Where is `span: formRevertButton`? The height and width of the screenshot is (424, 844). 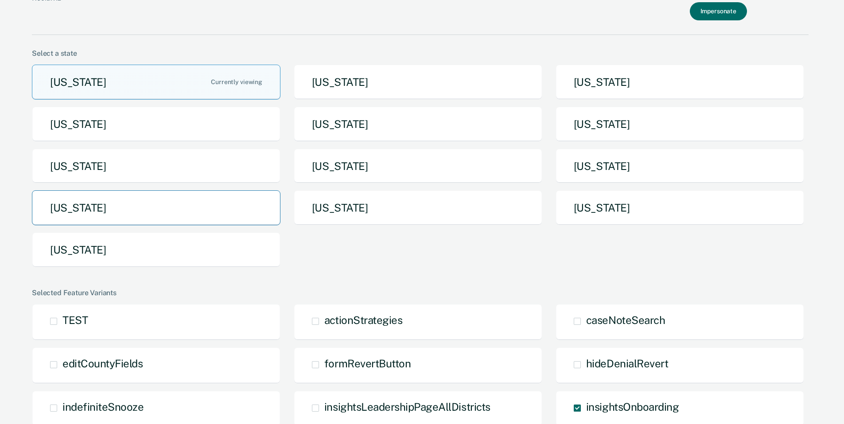 span: formRevertButton is located at coordinates (367, 364).